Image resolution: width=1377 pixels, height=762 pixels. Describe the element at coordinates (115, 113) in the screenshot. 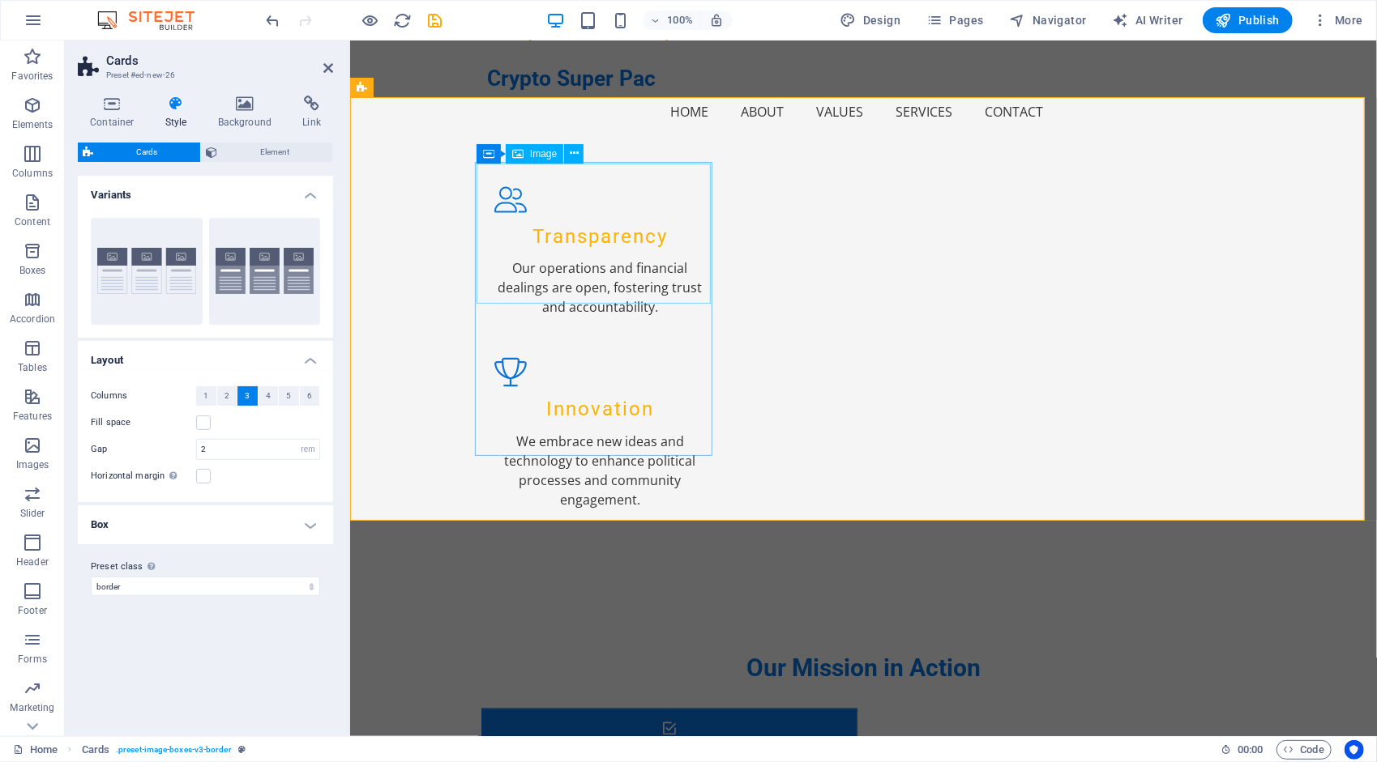

I see `h4: Container` at that location.